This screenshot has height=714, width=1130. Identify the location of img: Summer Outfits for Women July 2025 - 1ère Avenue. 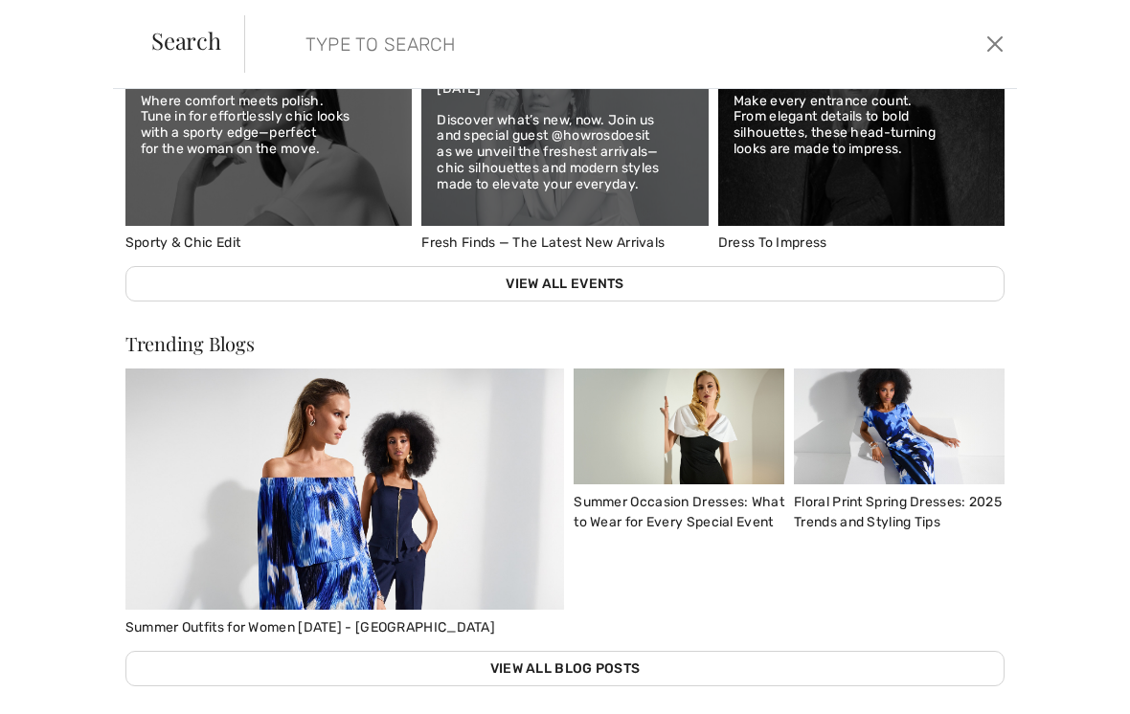
(345, 489).